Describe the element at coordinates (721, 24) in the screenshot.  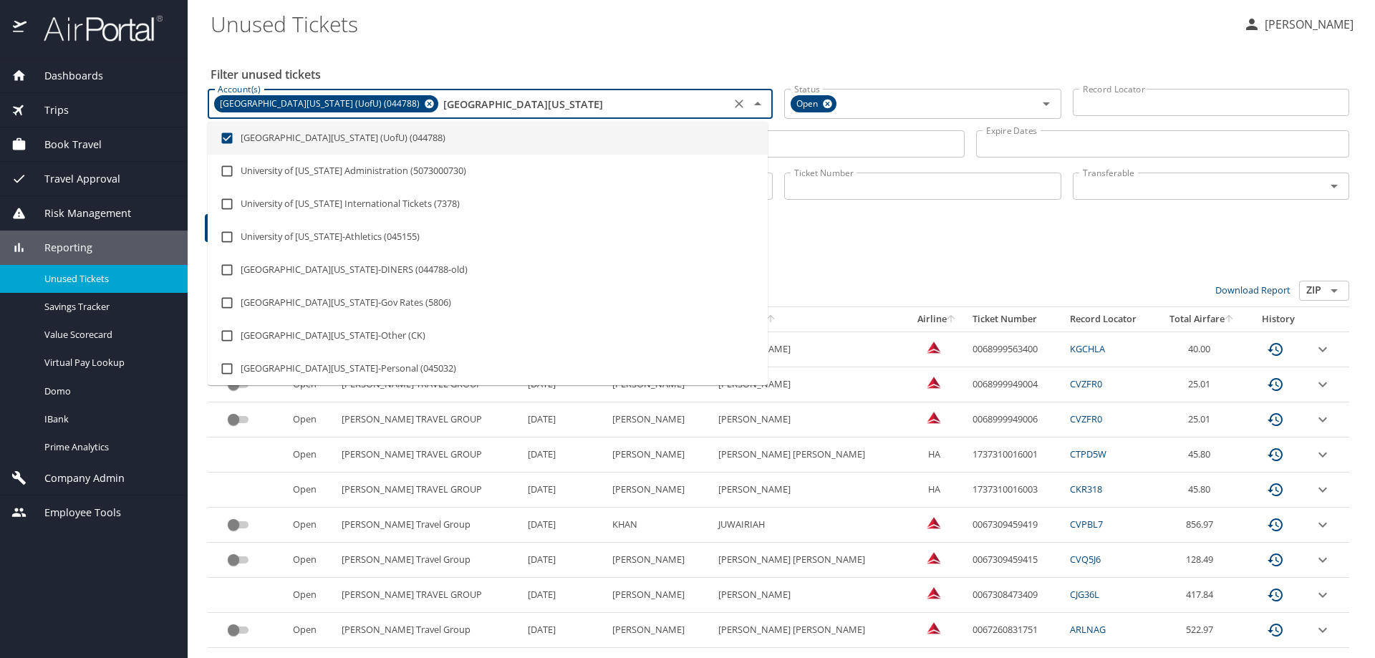
I see `h1: Unused Tickets` at that location.